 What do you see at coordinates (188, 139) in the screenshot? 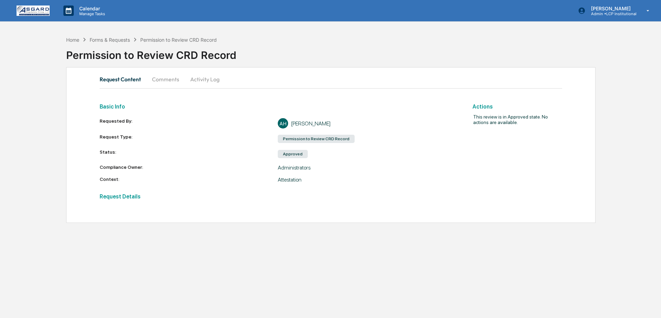
I see `div: Request Type:` at bounding box center [188, 139].